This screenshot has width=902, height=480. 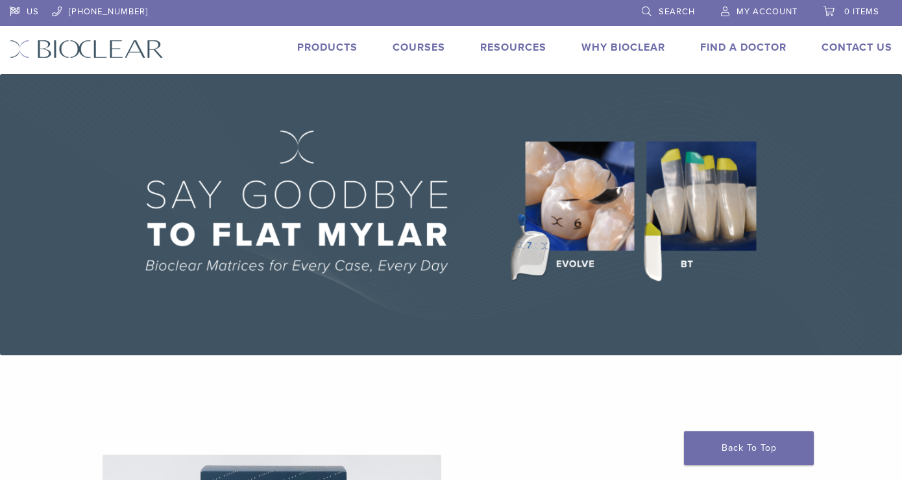 What do you see at coordinates (857, 47) in the screenshot?
I see `a: Contact Us` at bounding box center [857, 47].